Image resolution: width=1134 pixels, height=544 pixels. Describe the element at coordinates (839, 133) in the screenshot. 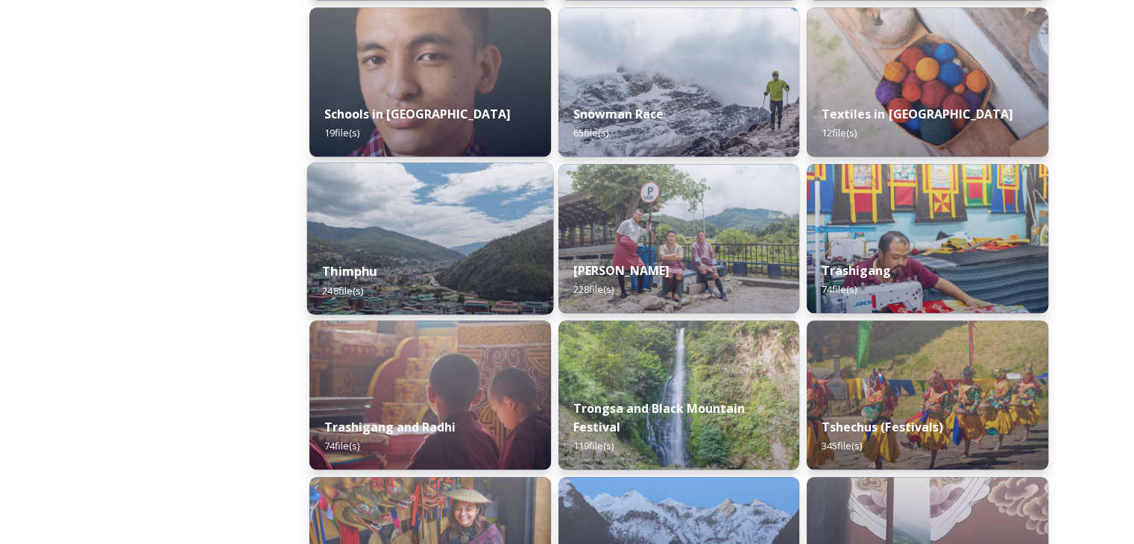

I see `span: 12 file(s)` at that location.